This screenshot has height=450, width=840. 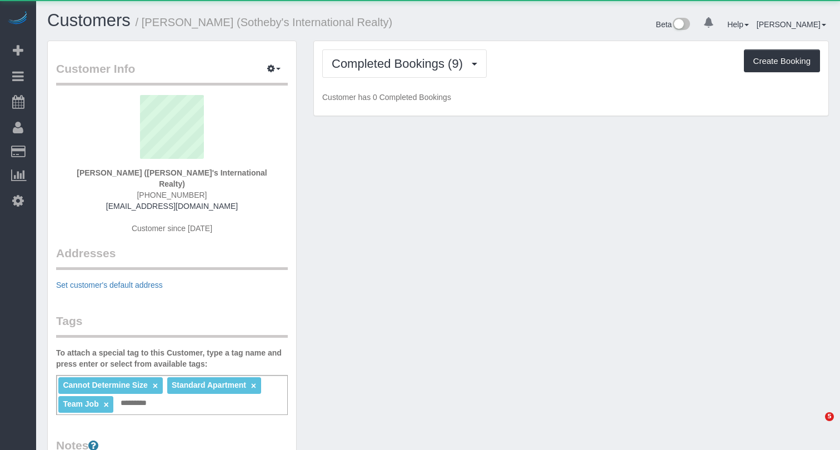 What do you see at coordinates (81, 404) in the screenshot?
I see `span: Team Job` at bounding box center [81, 404].